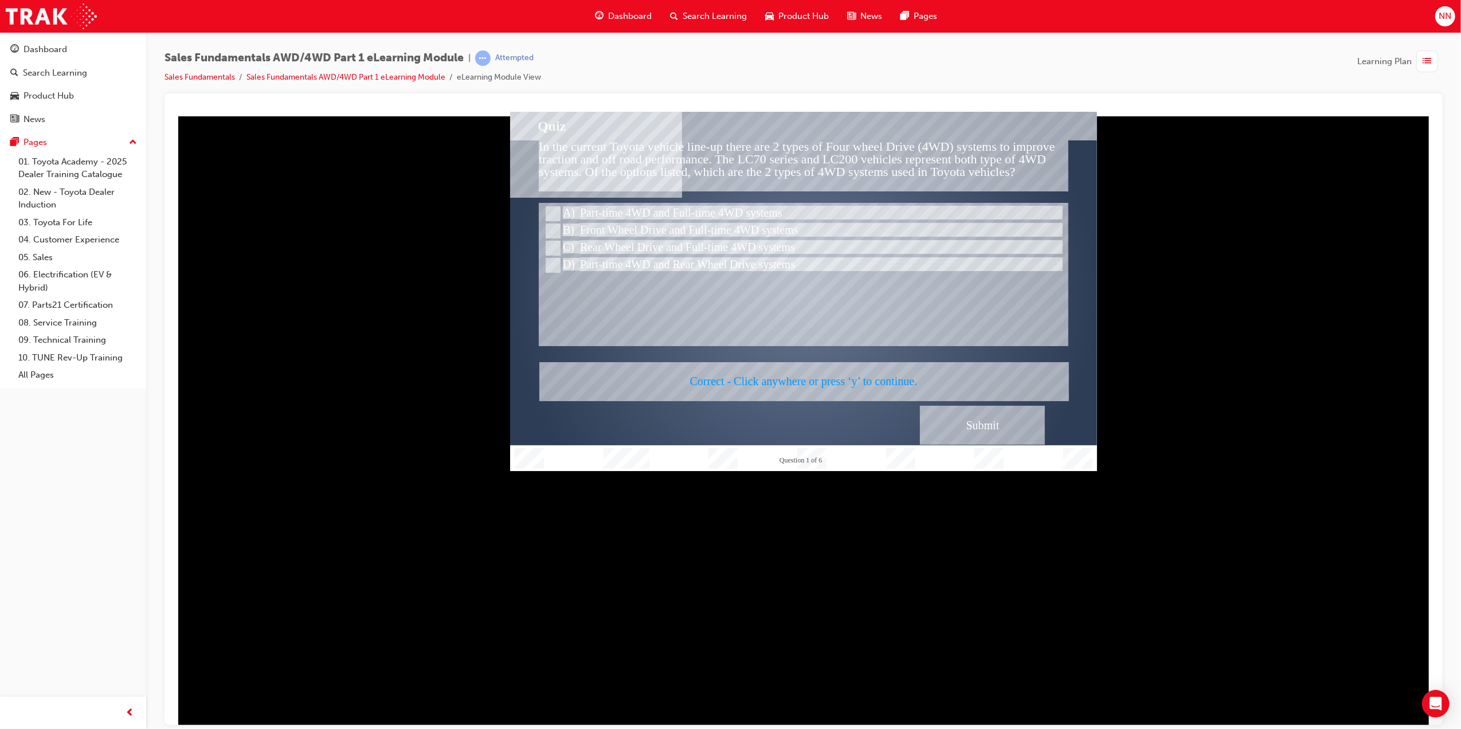 Image resolution: width=1461 pixels, height=729 pixels. Describe the element at coordinates (199, 77) in the screenshot. I see `a: Sales Fundamentals` at that location.